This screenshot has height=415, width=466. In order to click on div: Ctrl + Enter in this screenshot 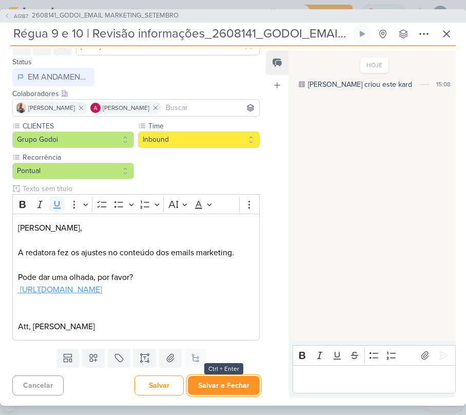, I will do `click(224, 369)`.